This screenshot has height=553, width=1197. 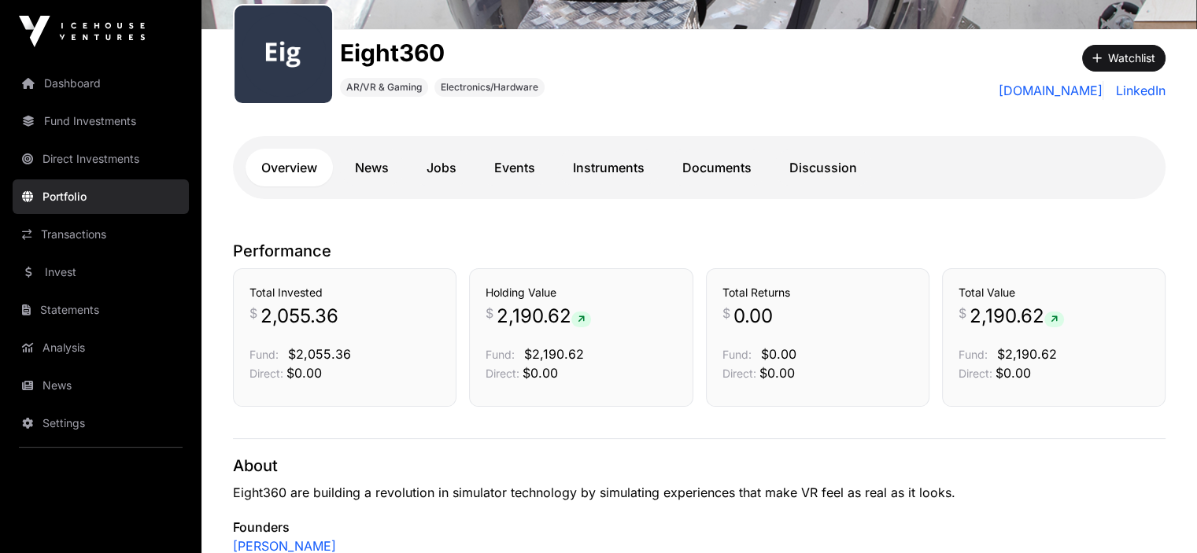 I want to click on a: Settings, so click(x=101, y=424).